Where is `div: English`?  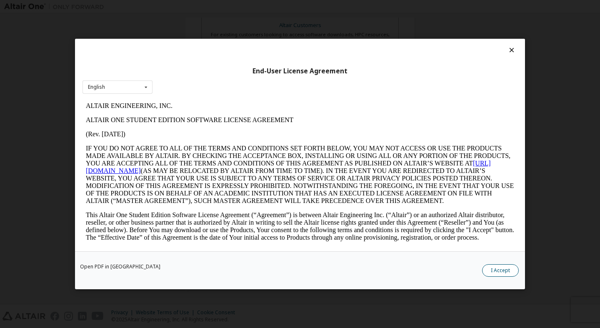 div: English is located at coordinates (96, 87).